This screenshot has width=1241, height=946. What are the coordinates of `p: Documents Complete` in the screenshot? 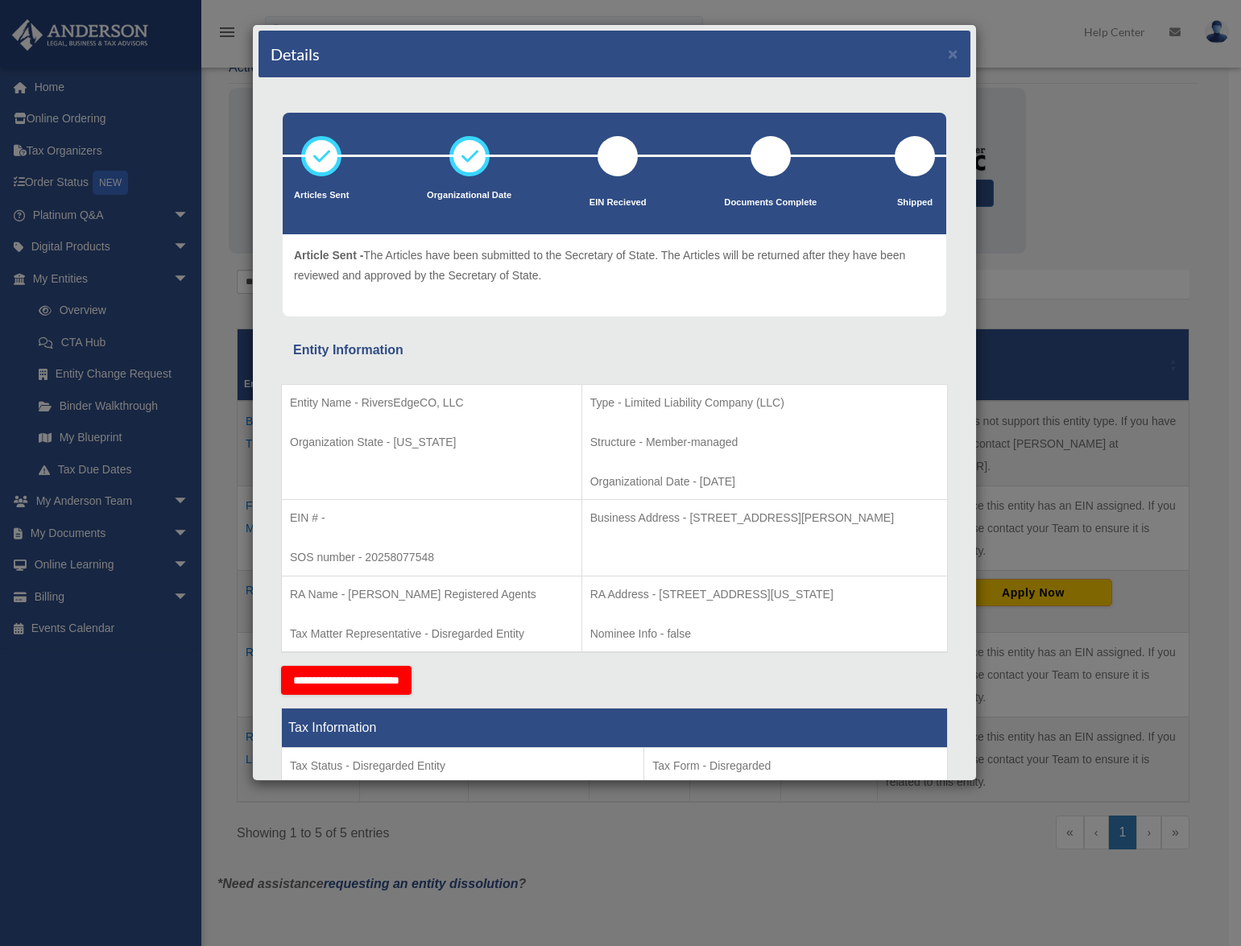 It's located at (770, 203).